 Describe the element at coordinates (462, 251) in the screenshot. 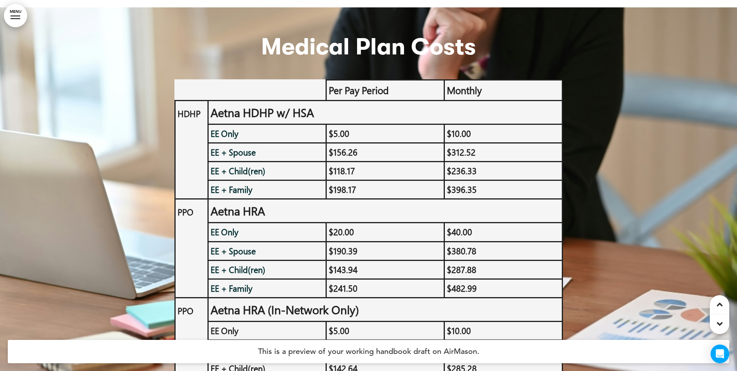

I see `strong: $380.78` at that location.